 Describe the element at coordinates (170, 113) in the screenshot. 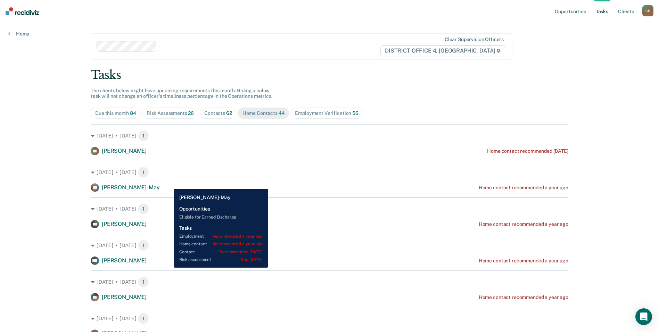

I see `div: Risk Assessments` at that location.